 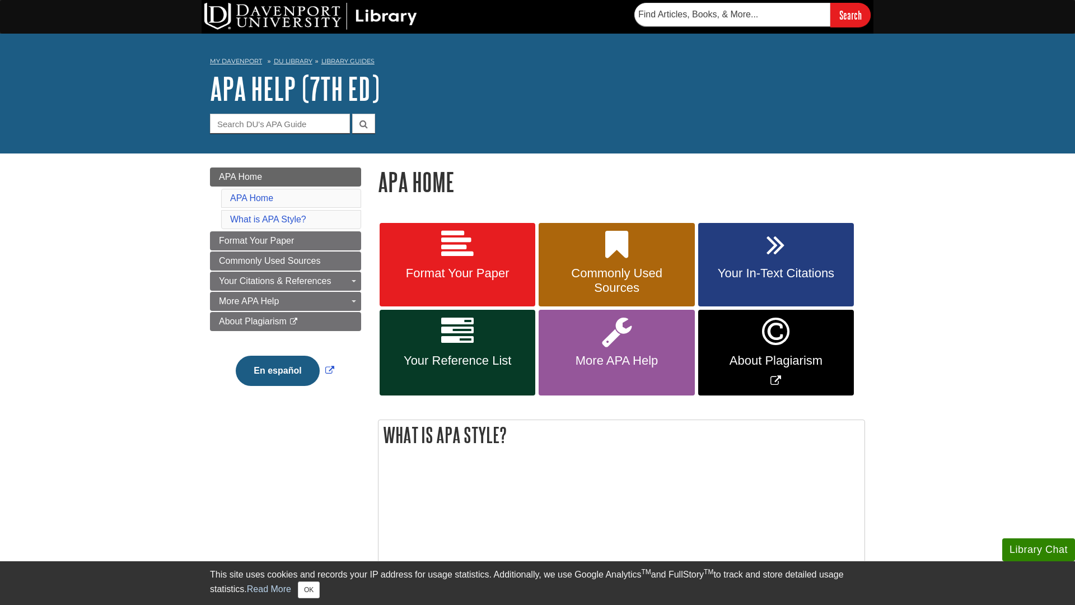 I want to click on a: Your Reference List, so click(x=457, y=352).